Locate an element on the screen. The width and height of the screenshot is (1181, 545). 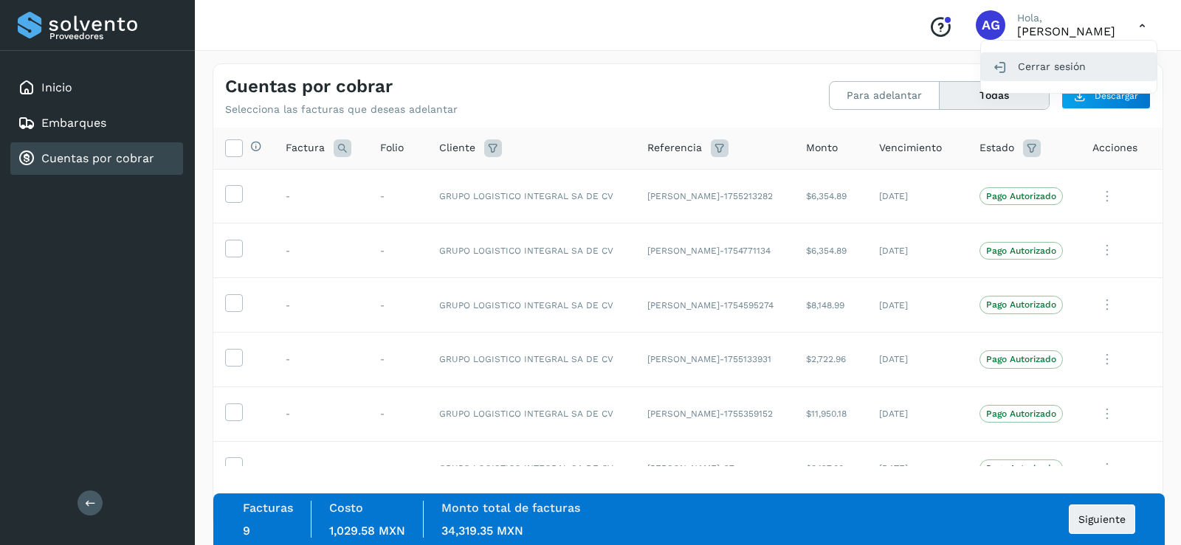
button: Siguiente is located at coordinates (1102, 520).